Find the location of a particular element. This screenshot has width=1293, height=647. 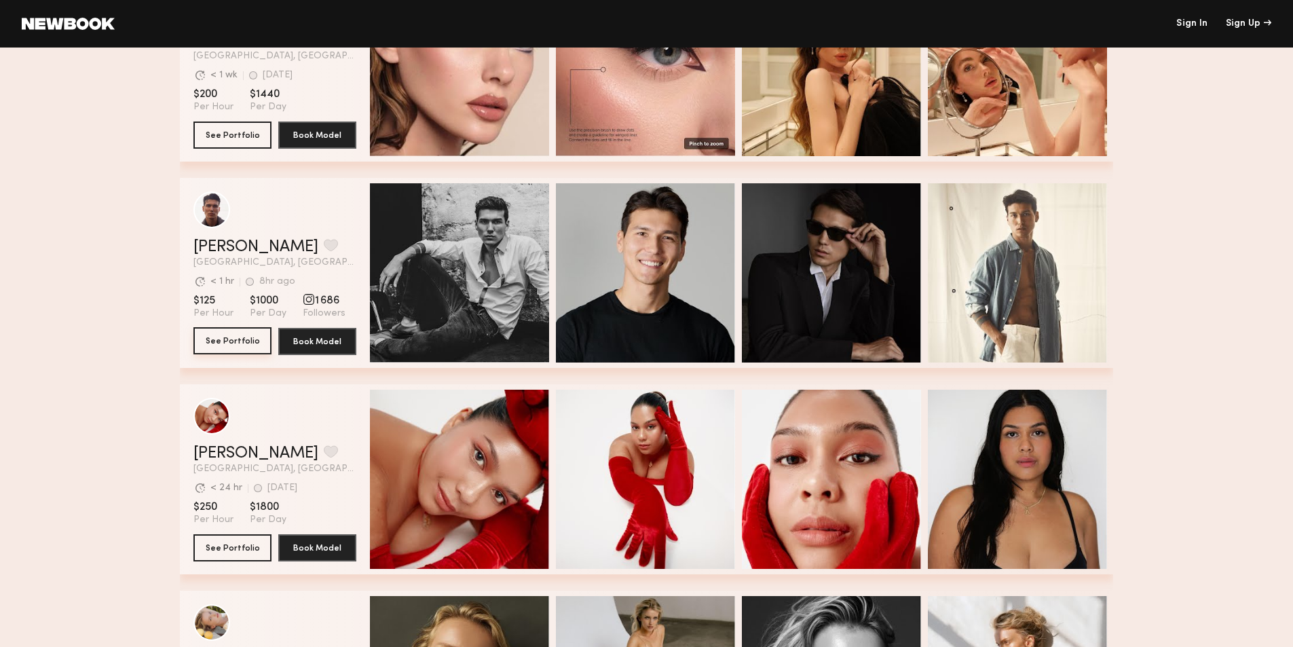

div: 8hr ago is located at coordinates (277, 282).